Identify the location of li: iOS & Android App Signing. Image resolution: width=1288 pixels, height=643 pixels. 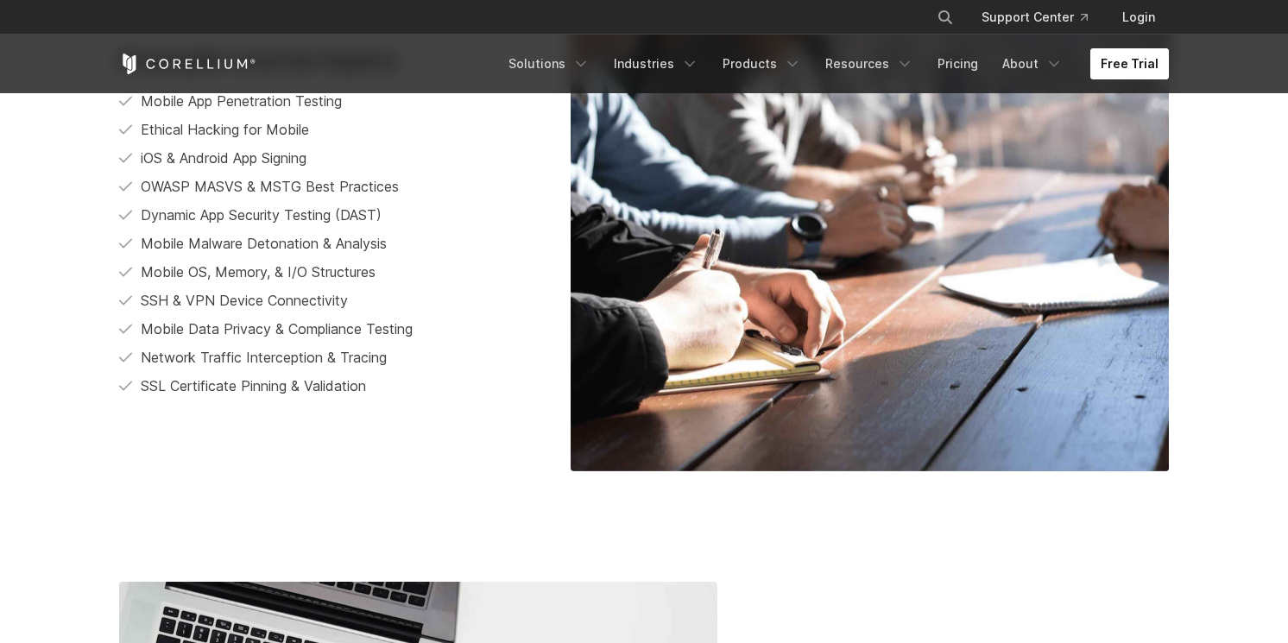
(327, 158).